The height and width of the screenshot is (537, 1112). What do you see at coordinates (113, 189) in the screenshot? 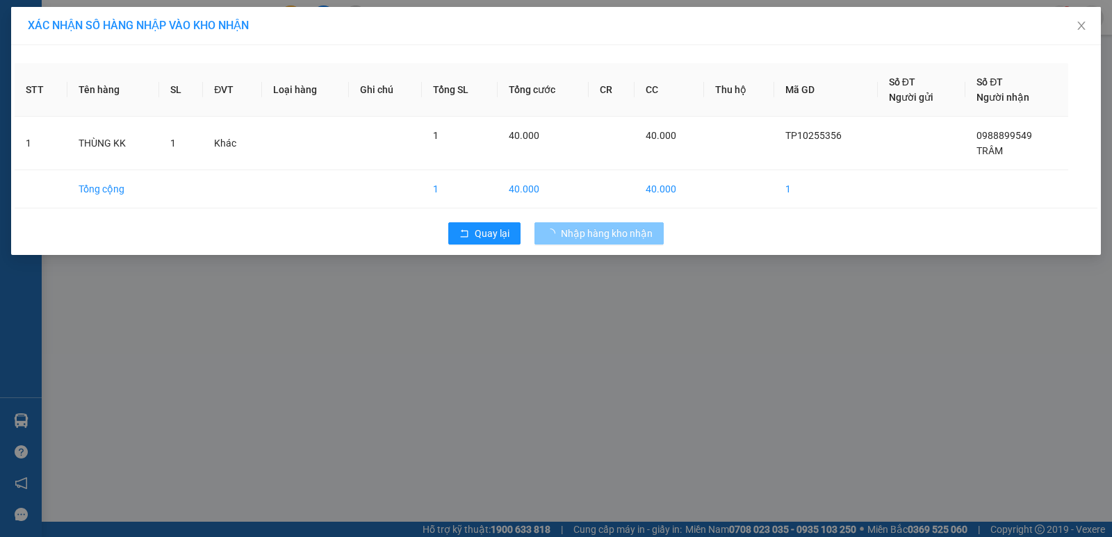
I see `td: Tổng cộng` at bounding box center [113, 189].